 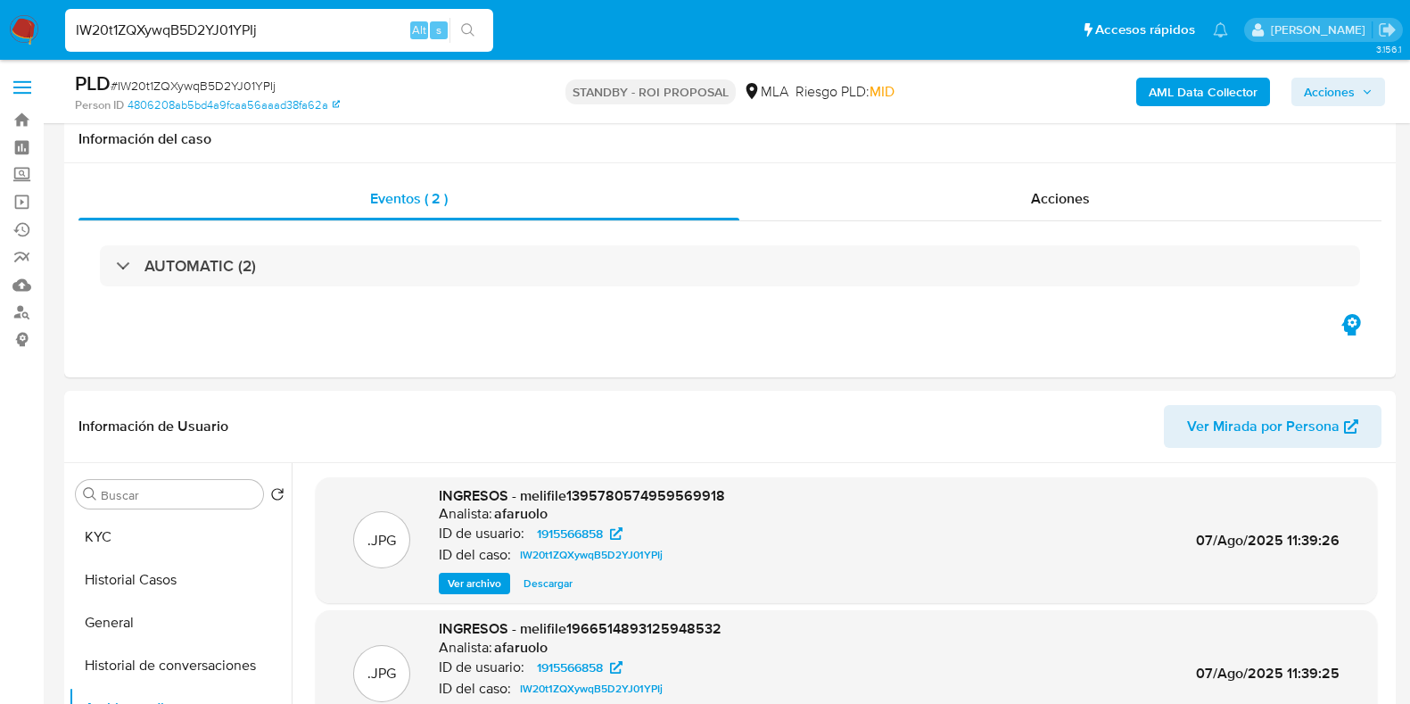 What do you see at coordinates (1267, 540) in the screenshot?
I see `span: 07/Ago/2025 11:39:26` at bounding box center [1267, 540].